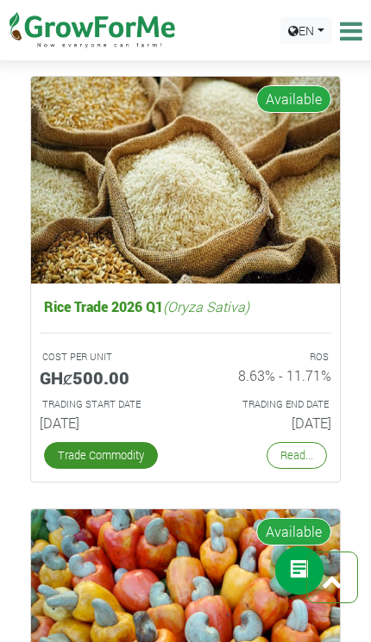  Describe the element at coordinates (265, 375) in the screenshot. I see `h6: 8.63% - 11.71%` at that location.